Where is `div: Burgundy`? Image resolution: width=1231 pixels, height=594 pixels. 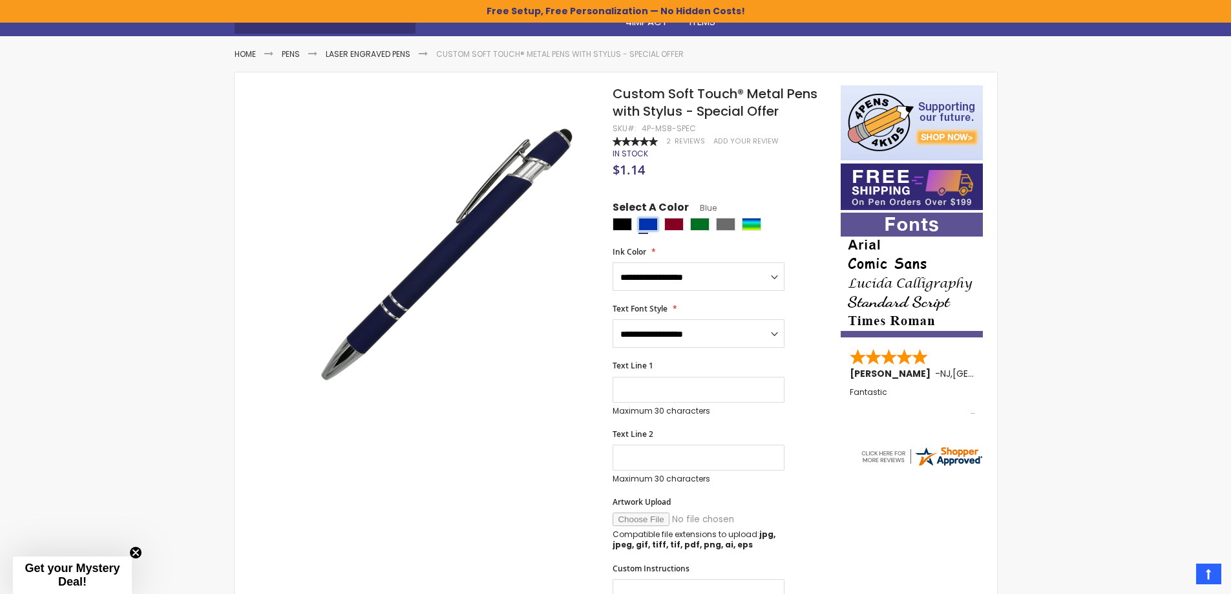 div: Burgundy is located at coordinates (674, 224).